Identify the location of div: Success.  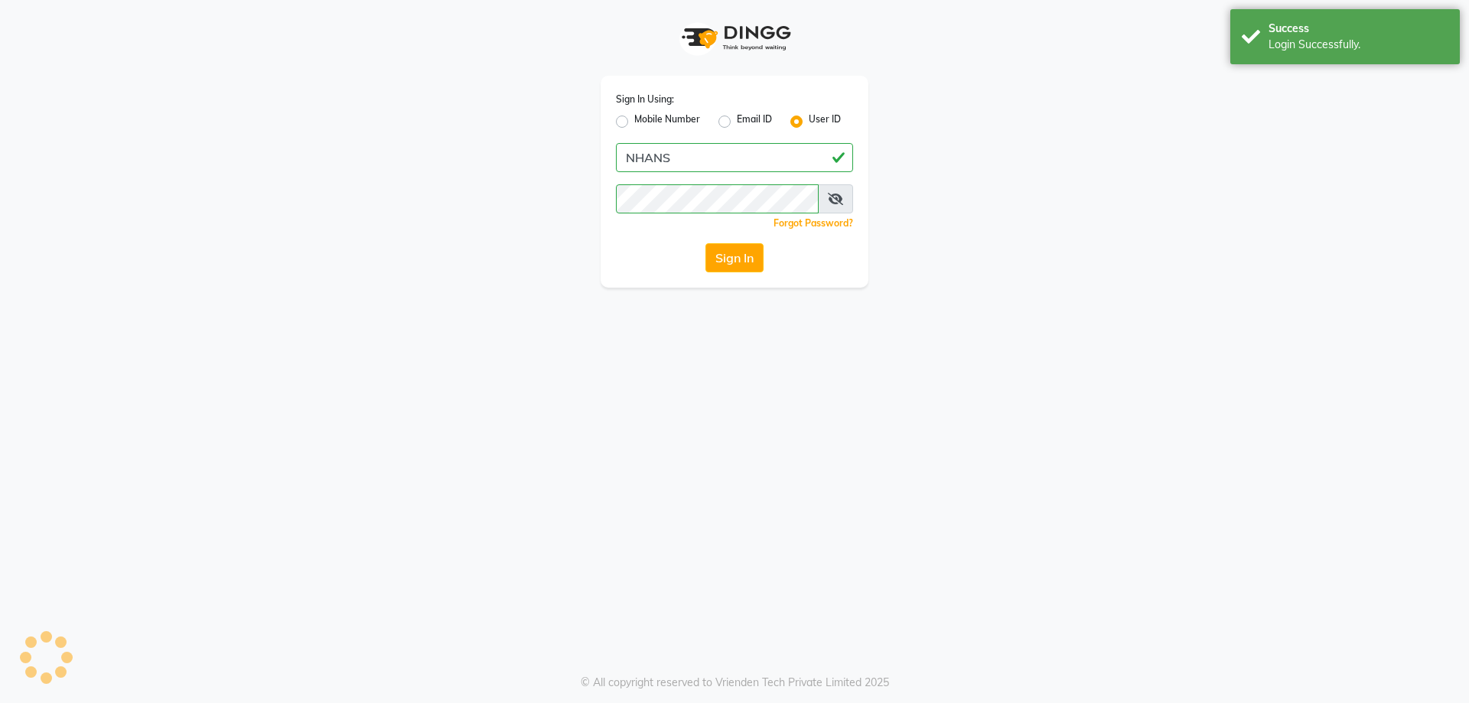
(1358, 28).